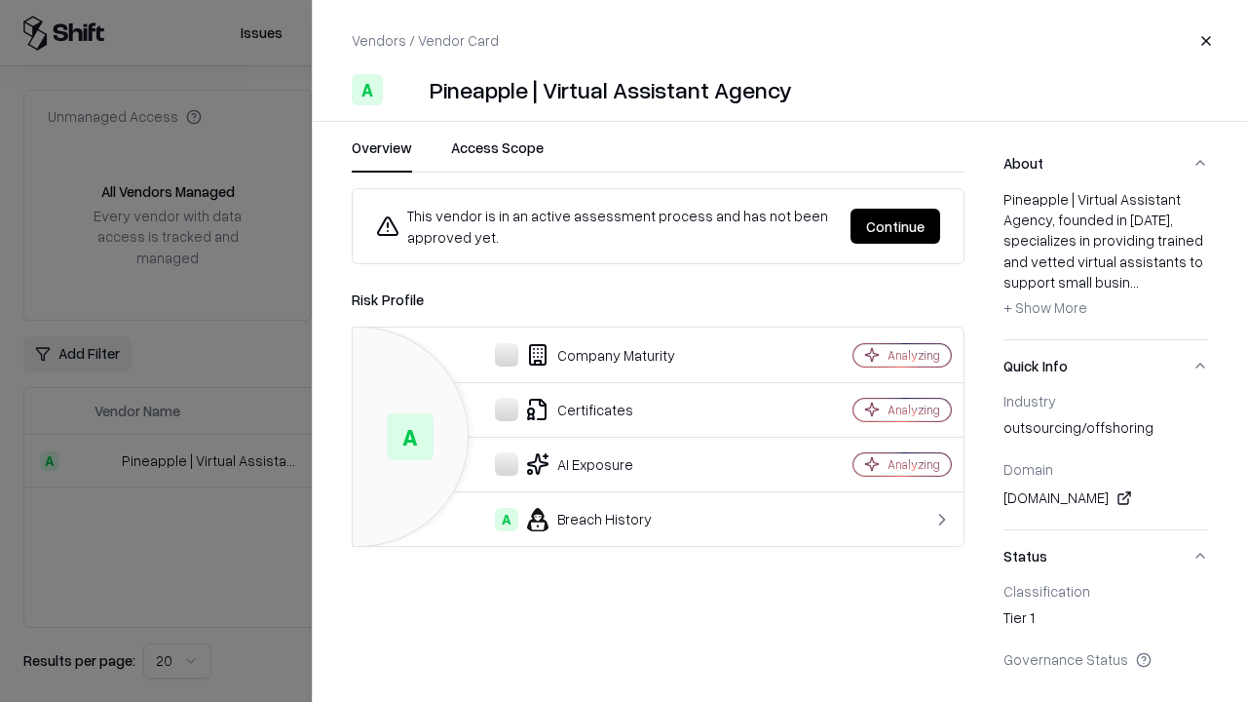 The height and width of the screenshot is (702, 1247). What do you see at coordinates (1045, 308) in the screenshot?
I see `button: + Show More` at bounding box center [1045, 308].